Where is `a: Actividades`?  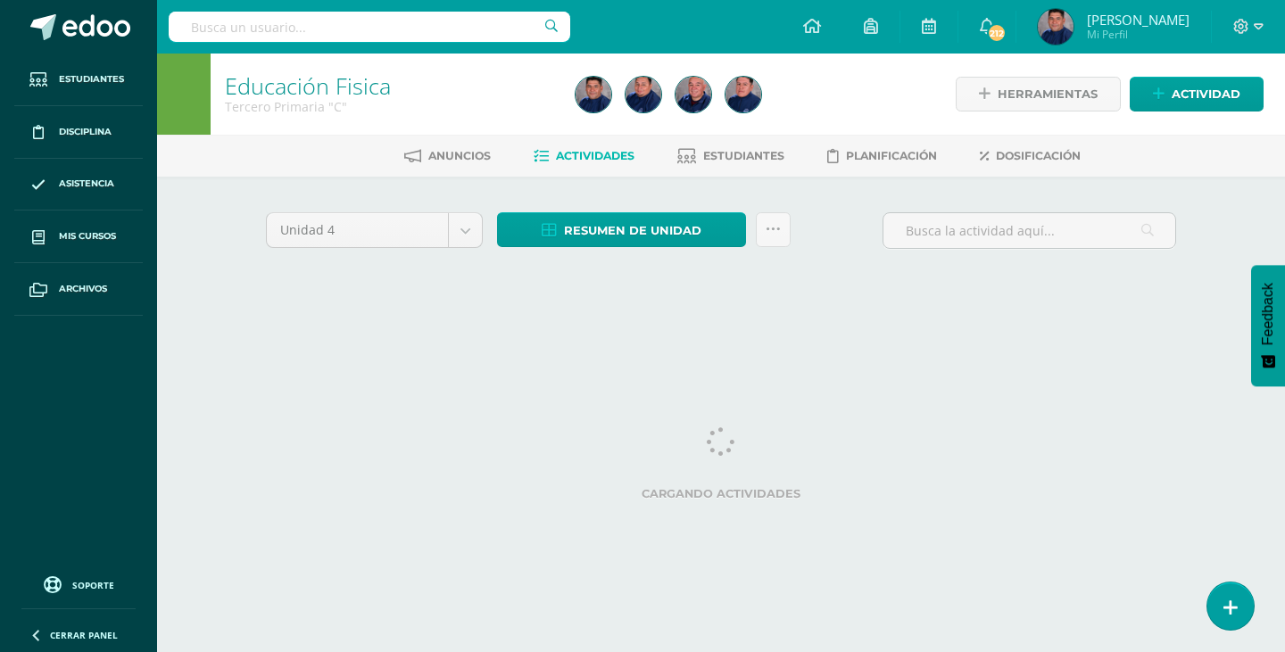 a: Actividades is located at coordinates (584, 156).